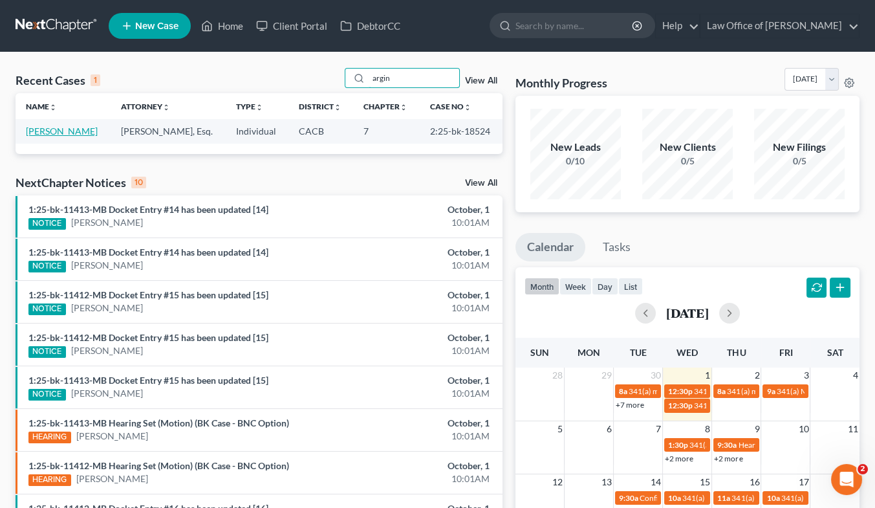  Describe the element at coordinates (138, 182) in the screenshot. I see `div: 10` at that location.